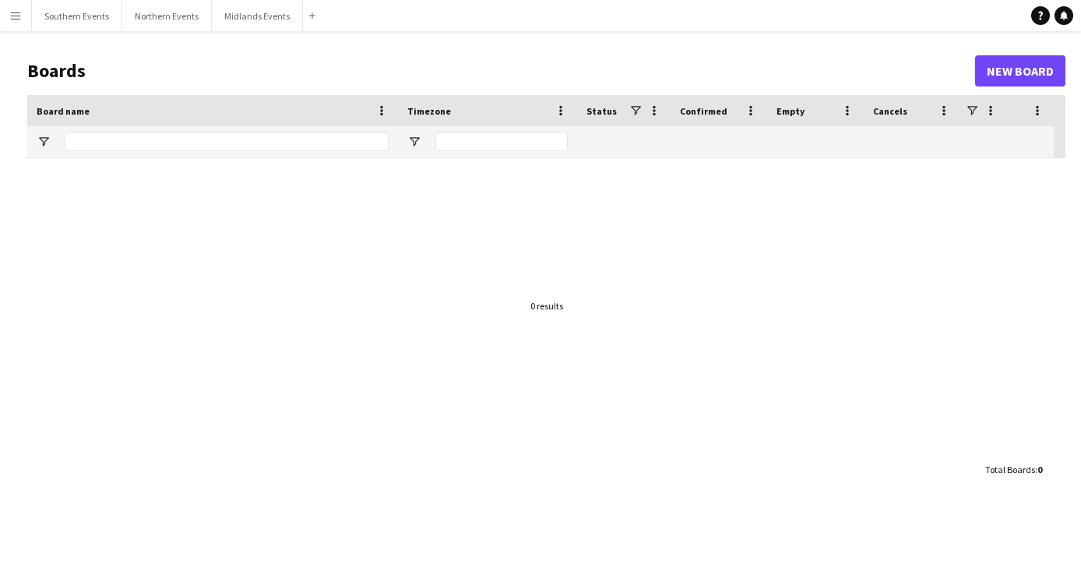  Describe the element at coordinates (227, 142) in the screenshot. I see `input: Board name Filter Input` at that location.